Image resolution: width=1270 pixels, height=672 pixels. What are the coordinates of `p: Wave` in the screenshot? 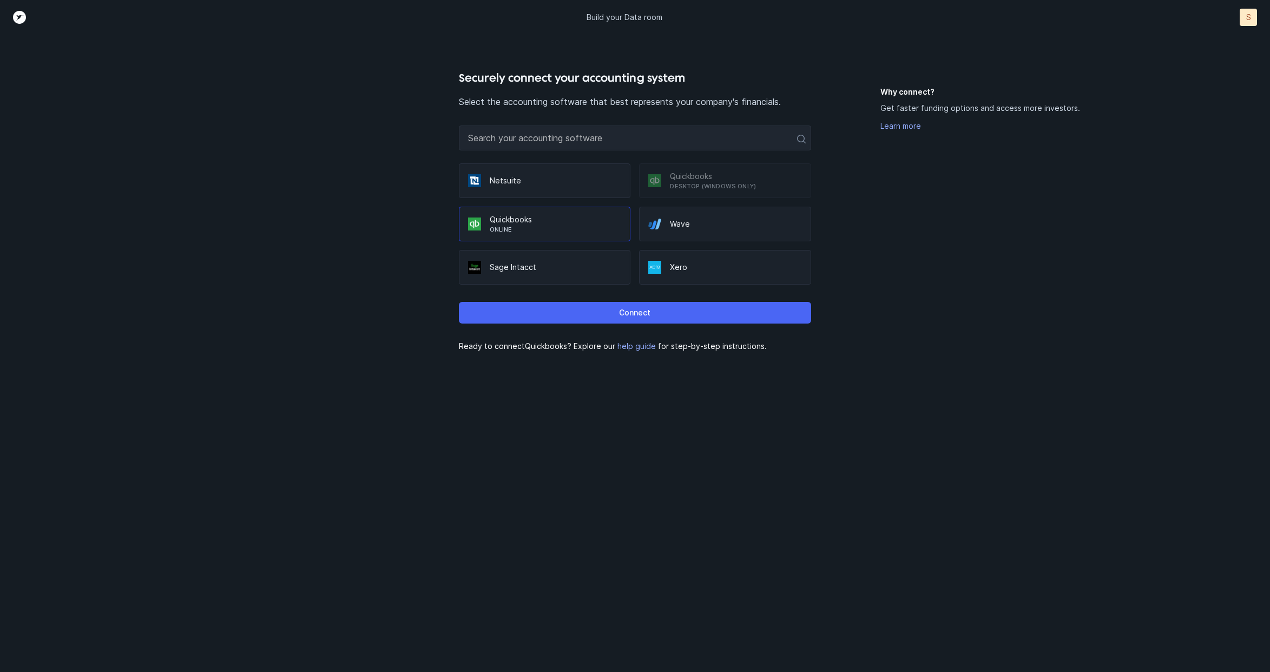 It's located at (736, 224).